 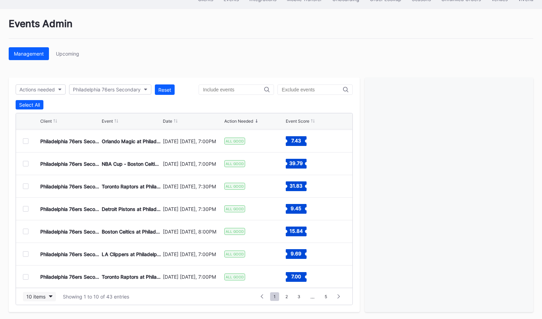 What do you see at coordinates (296, 163) in the screenshot?
I see `text: 39.79` at bounding box center [296, 163].